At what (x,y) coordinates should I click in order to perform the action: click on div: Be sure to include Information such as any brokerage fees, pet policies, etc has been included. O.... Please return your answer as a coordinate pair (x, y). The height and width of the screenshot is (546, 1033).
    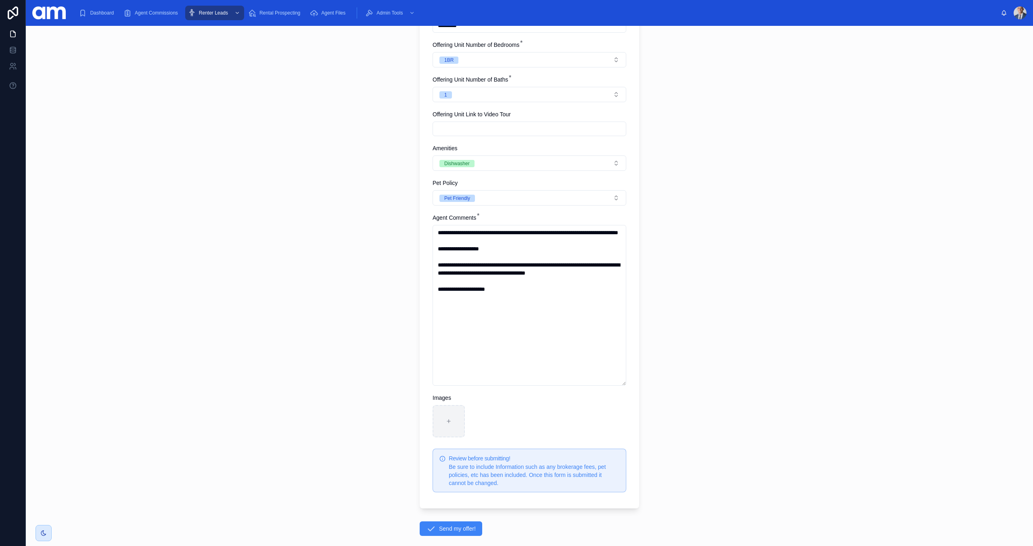
    Looking at the image, I should click on (534, 475).